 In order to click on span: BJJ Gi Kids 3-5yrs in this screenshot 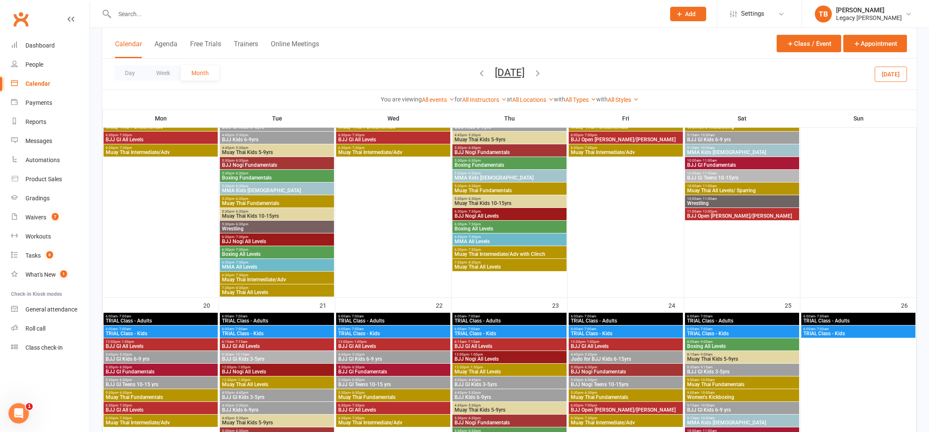, I will do `click(277, 359)`.